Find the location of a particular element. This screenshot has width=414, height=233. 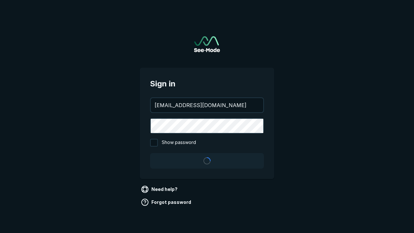

span: Show password is located at coordinates (179, 143).